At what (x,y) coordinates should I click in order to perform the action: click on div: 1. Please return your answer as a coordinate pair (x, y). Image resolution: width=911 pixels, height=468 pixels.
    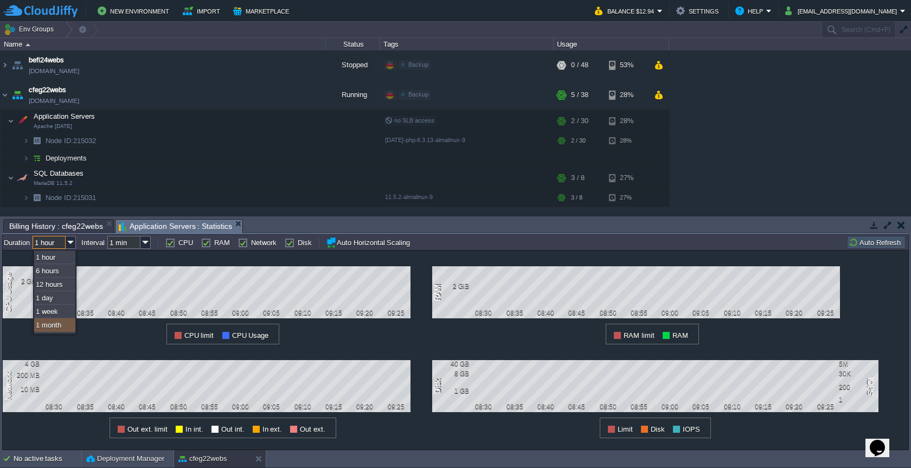
    Looking at the image, I should click on (856, 399).